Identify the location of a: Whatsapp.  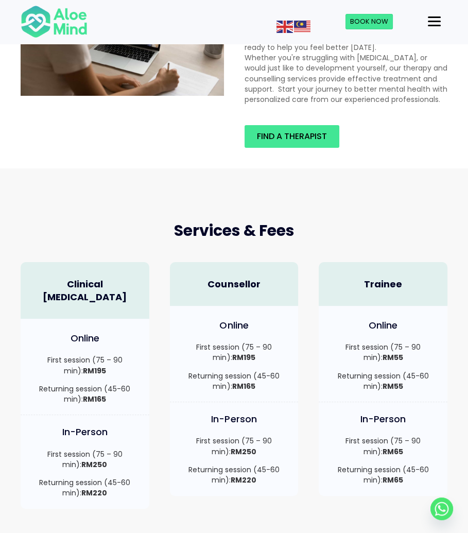
(442, 509).